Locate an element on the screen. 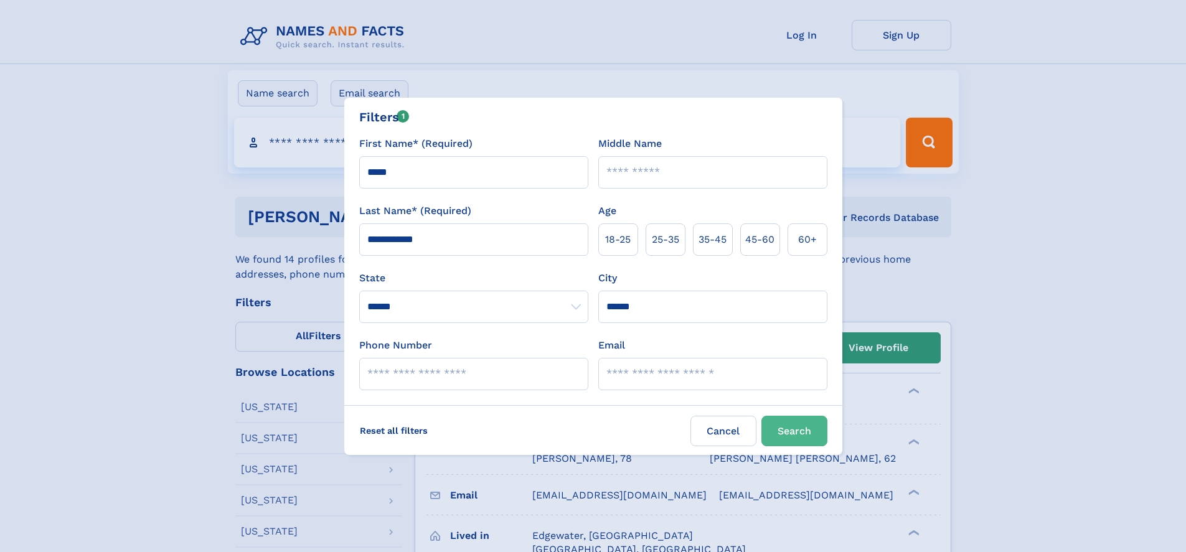 The height and width of the screenshot is (552, 1186). label: Email is located at coordinates (611, 345).